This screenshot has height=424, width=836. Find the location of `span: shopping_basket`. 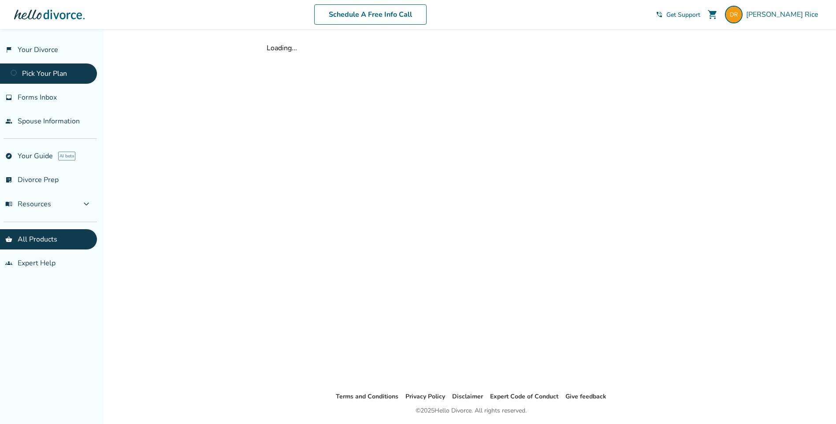

span: shopping_basket is located at coordinates (9, 239).